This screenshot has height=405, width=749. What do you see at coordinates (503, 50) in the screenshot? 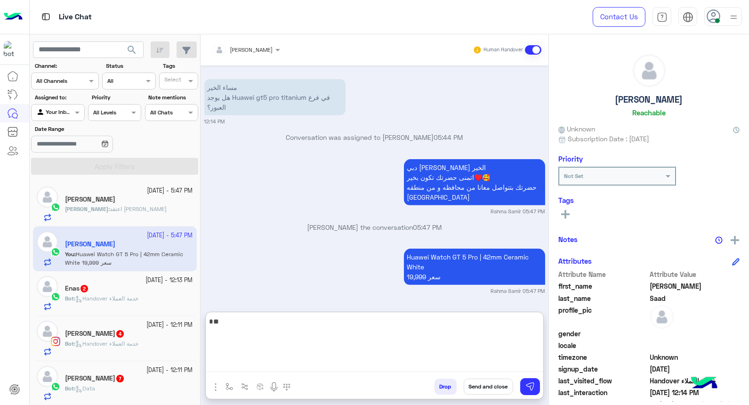
I see `small: Human Handover` at bounding box center [503, 50].